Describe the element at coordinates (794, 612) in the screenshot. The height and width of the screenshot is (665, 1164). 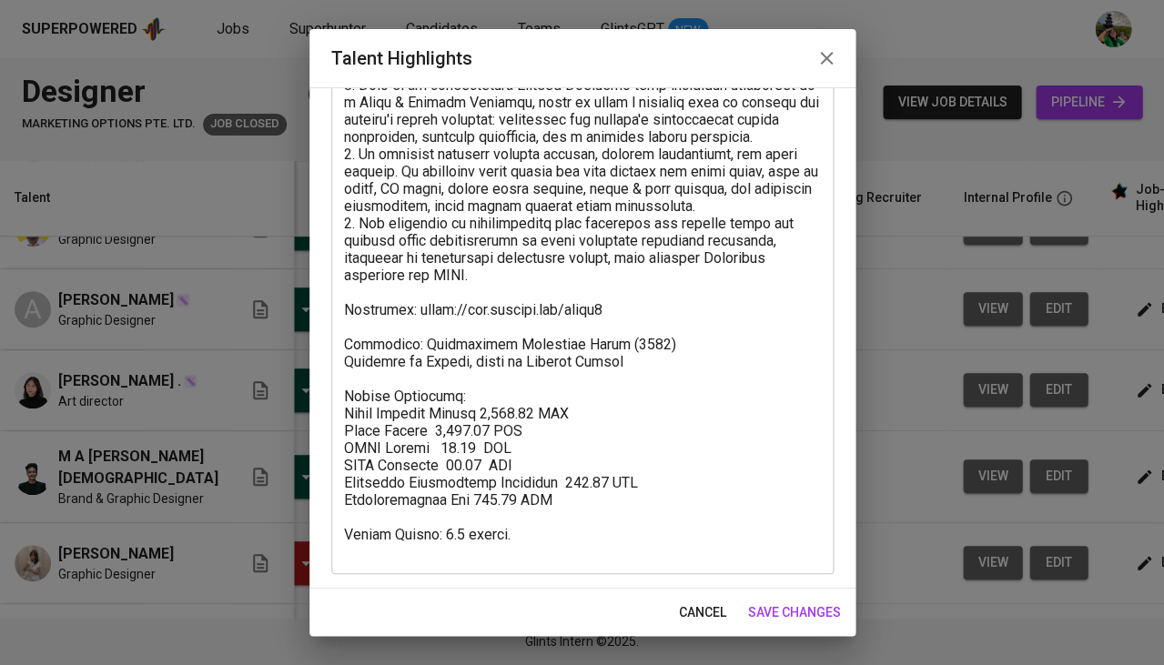
I see `button: save changes` at that location.